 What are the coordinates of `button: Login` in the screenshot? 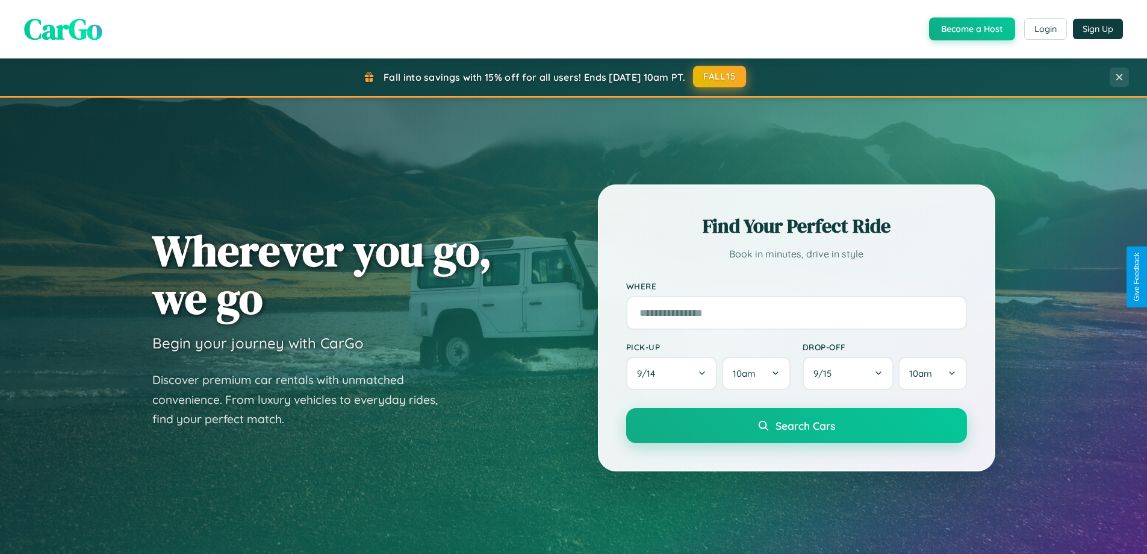 It's located at (1046, 29).